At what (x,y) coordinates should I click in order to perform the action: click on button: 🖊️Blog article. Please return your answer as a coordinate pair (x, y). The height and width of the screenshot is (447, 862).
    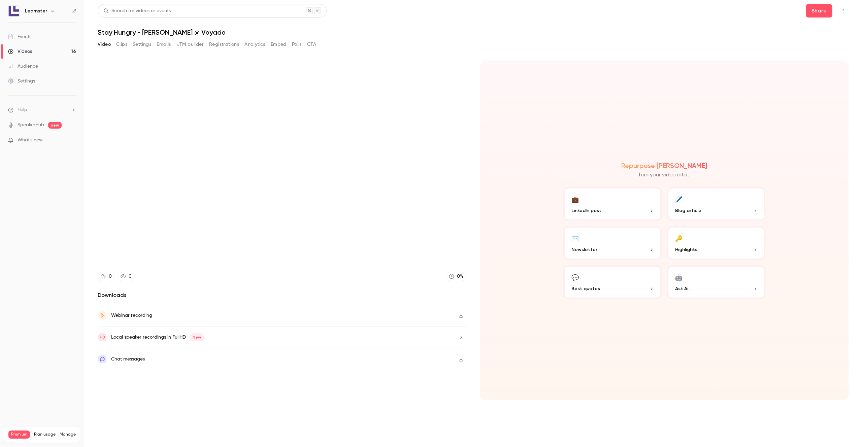
    Looking at the image, I should click on (716, 204).